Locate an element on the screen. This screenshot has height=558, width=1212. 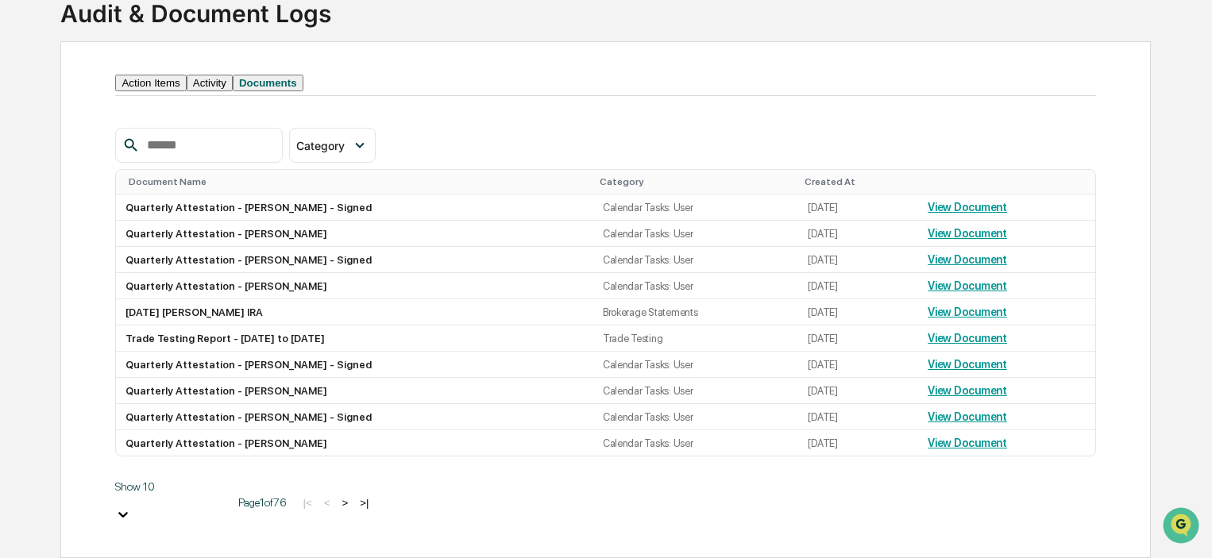
span: Pylon is located at coordinates (175, 399).